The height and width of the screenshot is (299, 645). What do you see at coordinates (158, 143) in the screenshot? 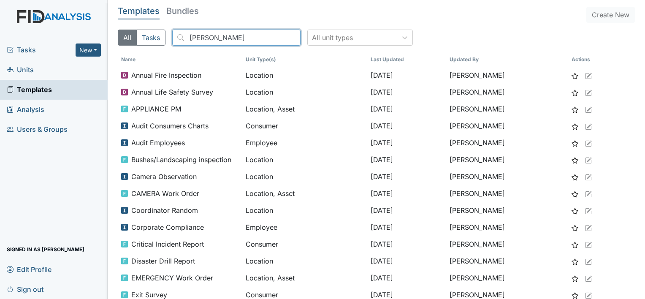
I see `span: Audit Employees` at bounding box center [158, 143].